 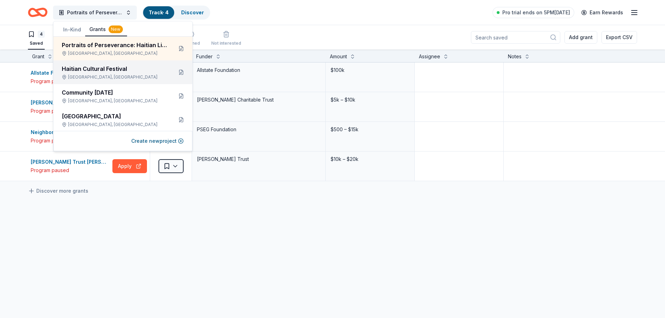 What do you see at coordinates (259, 129) in the screenshot?
I see `div: PSEG Foundation` at bounding box center [259, 129].